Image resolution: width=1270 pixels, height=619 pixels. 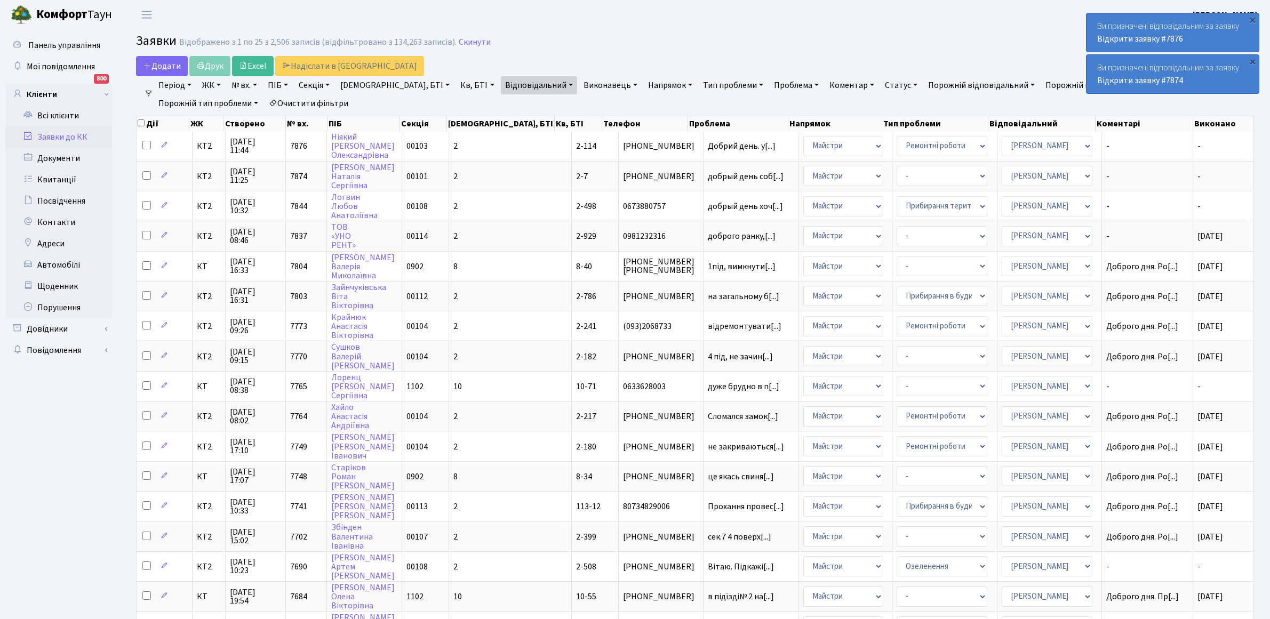 What do you see at coordinates (417, 537) in the screenshot?
I see `span: 00107` at bounding box center [417, 537].